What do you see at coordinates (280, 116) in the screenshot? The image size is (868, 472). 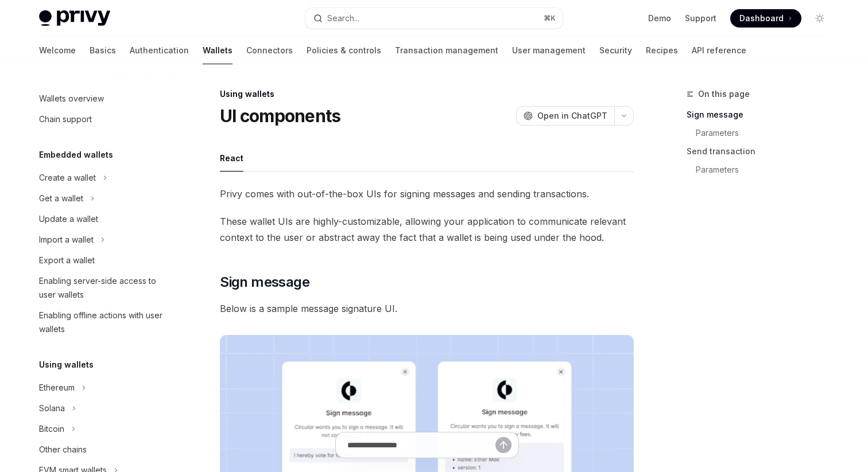 I see `h1: UI components` at bounding box center [280, 116].